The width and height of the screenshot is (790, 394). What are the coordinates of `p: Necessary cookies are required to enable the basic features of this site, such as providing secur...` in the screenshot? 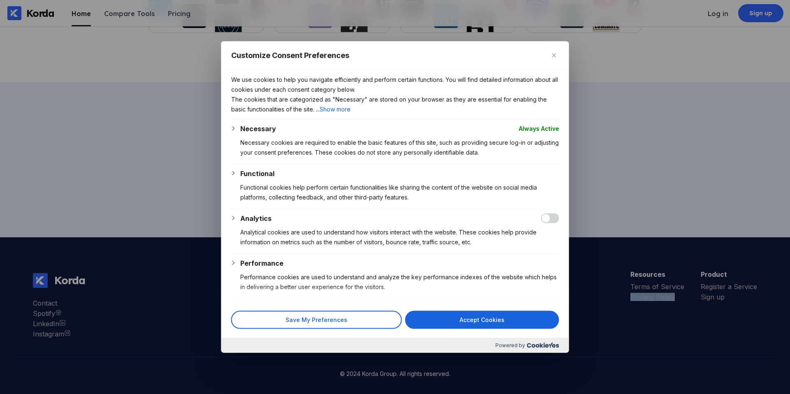 It's located at (399, 148).